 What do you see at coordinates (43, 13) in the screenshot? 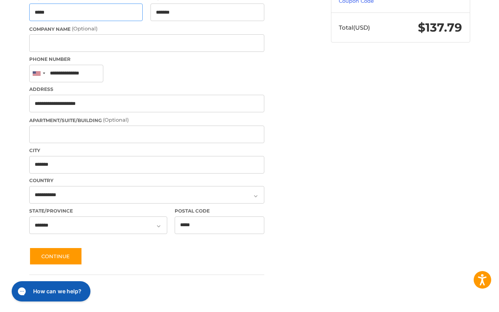
I see `button: Gorgias live chat` at bounding box center [43, 13].